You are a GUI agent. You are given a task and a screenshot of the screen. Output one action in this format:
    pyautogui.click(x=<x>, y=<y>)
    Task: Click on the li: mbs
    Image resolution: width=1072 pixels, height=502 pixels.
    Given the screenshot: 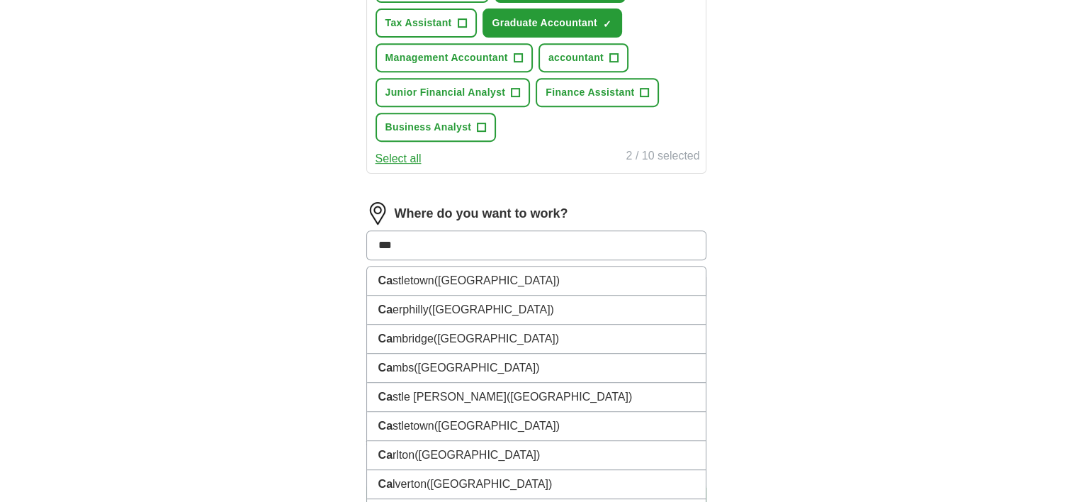 What is the action you would take?
    pyautogui.click(x=536, y=368)
    